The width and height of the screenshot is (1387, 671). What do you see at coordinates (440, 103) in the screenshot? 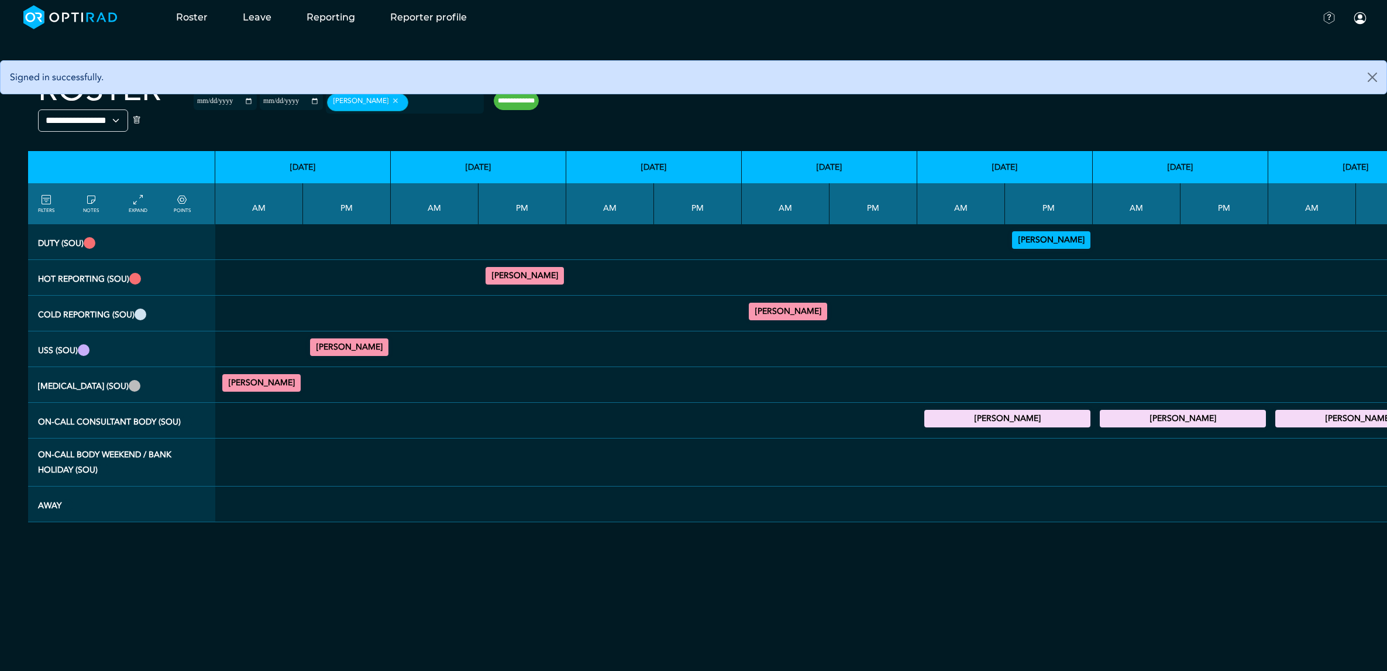
I see `input: null` at bounding box center [440, 103].